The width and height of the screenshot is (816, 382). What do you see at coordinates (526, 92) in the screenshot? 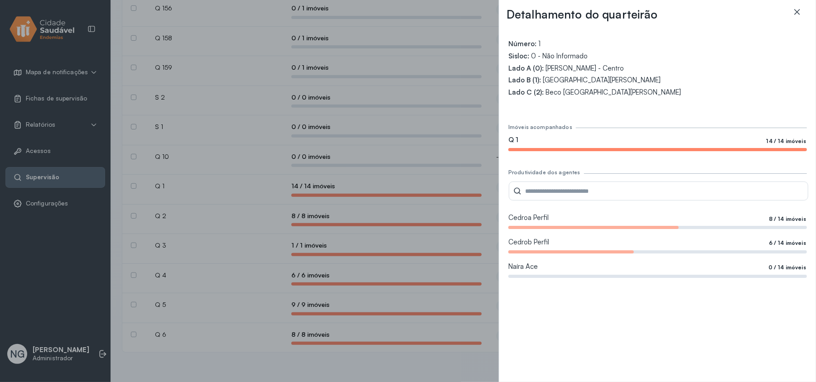
I see `span: Lado C (2):` at bounding box center [526, 92].